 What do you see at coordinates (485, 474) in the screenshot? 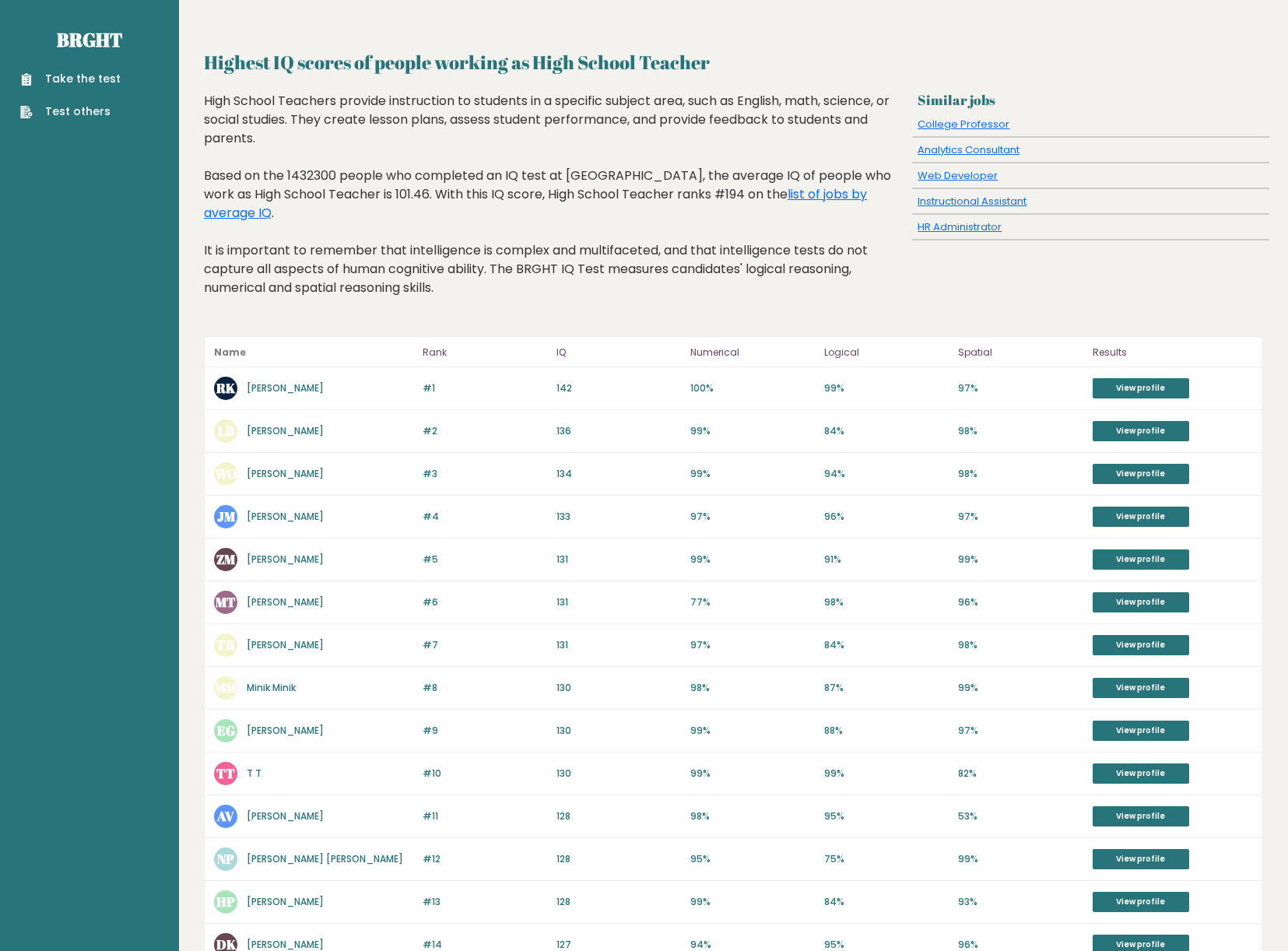
I see `p: #3` at bounding box center [485, 474].